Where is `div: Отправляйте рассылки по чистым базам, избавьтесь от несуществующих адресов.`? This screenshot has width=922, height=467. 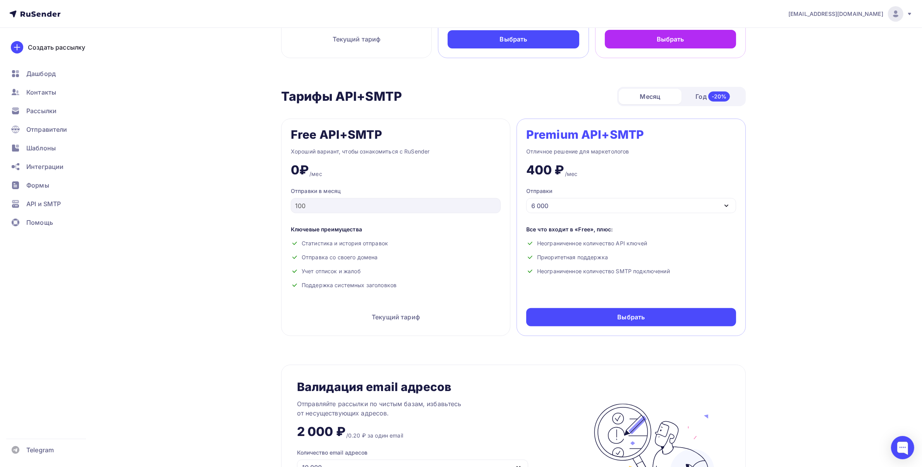 div: Отправляйте рассылки по чистым базам, избавьтесь от несуществующих адресов. is located at coordinates (394, 408).